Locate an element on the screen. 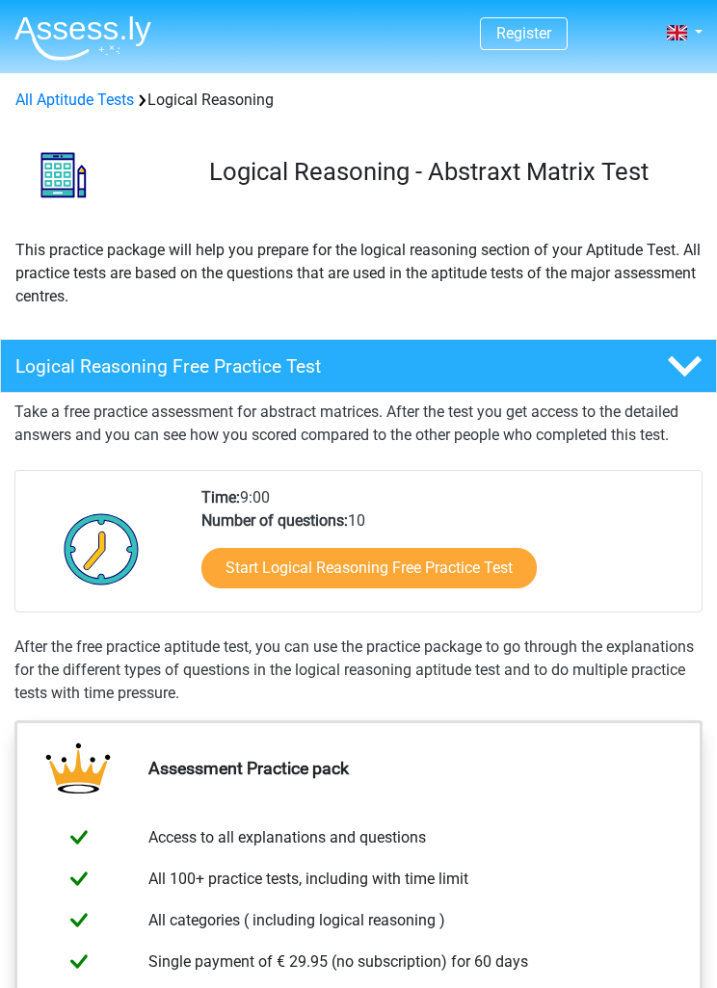 The height and width of the screenshot is (988, 717). div: 9:00 10 is located at coordinates (444, 549).